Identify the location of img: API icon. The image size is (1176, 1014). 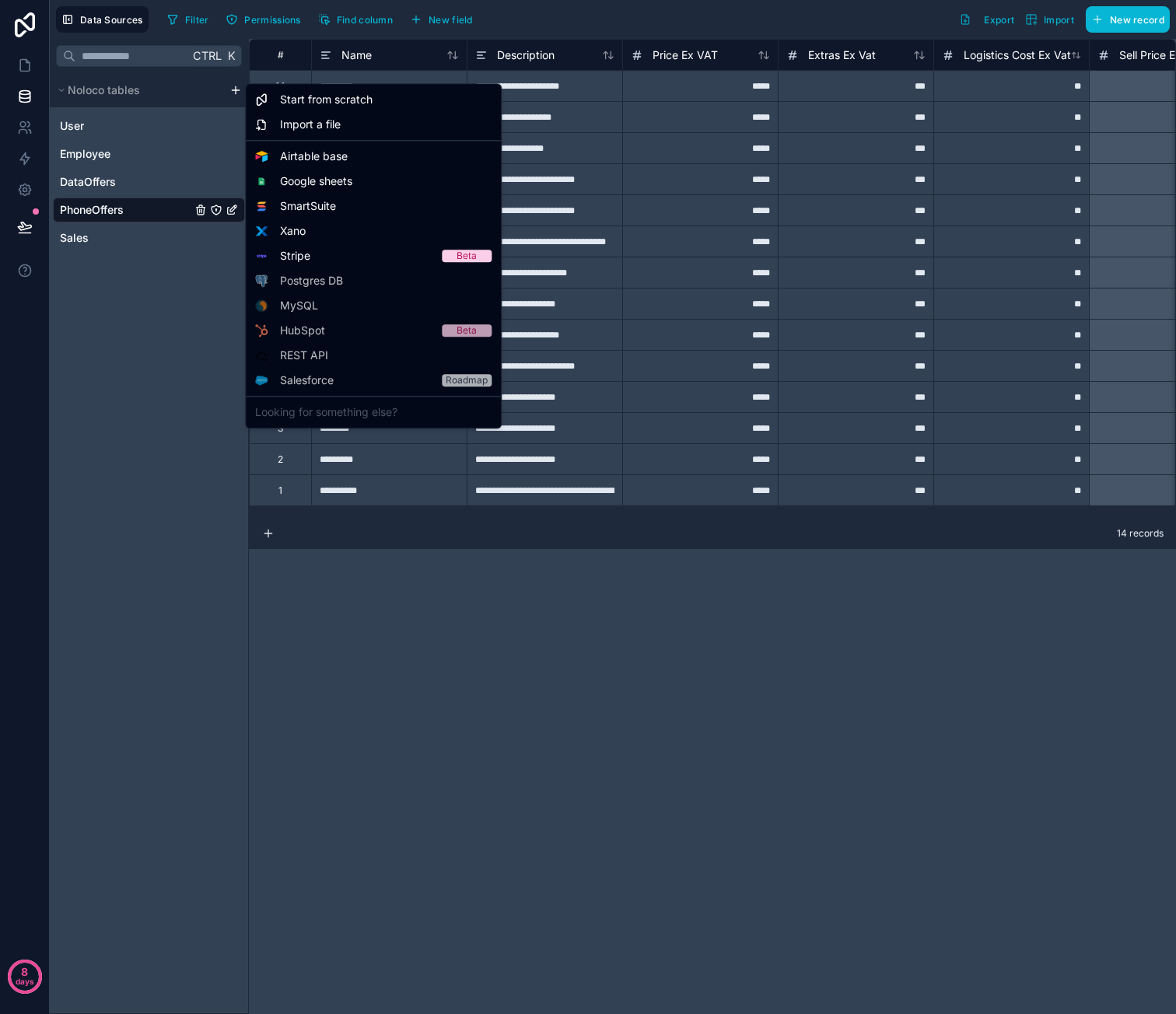
(262, 355).